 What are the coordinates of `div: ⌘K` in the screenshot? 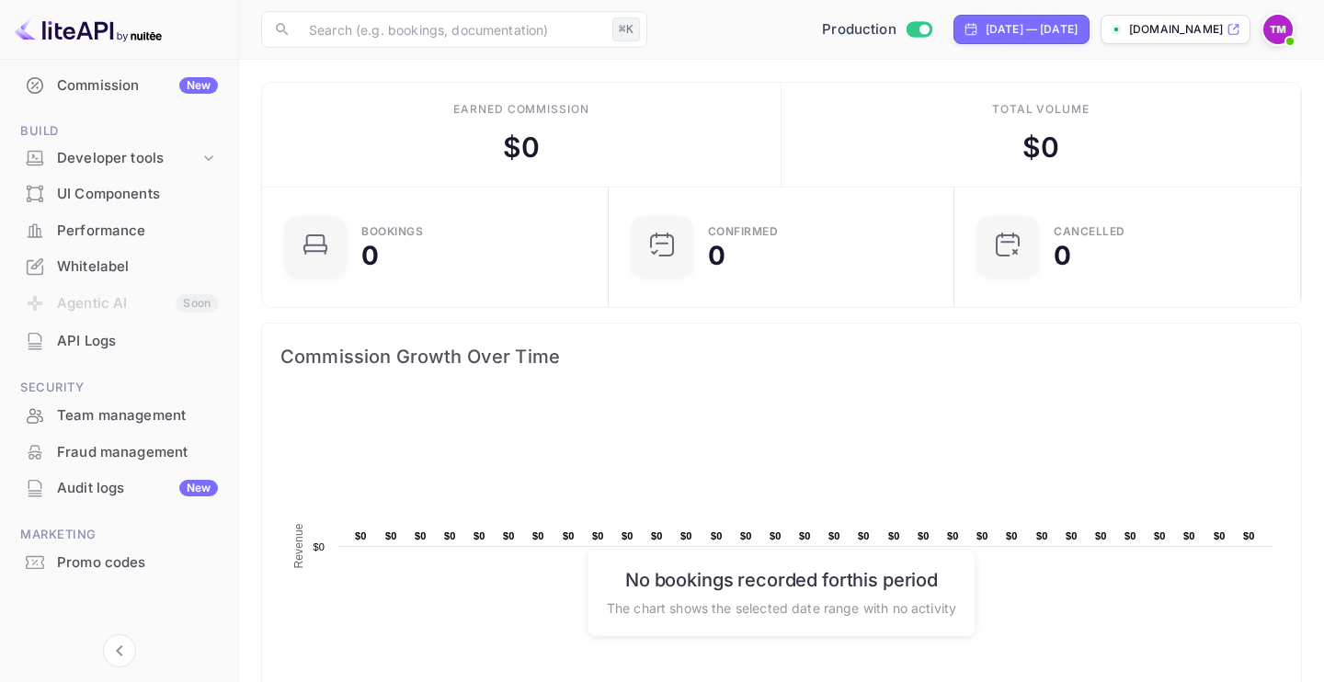 It's located at (626, 29).